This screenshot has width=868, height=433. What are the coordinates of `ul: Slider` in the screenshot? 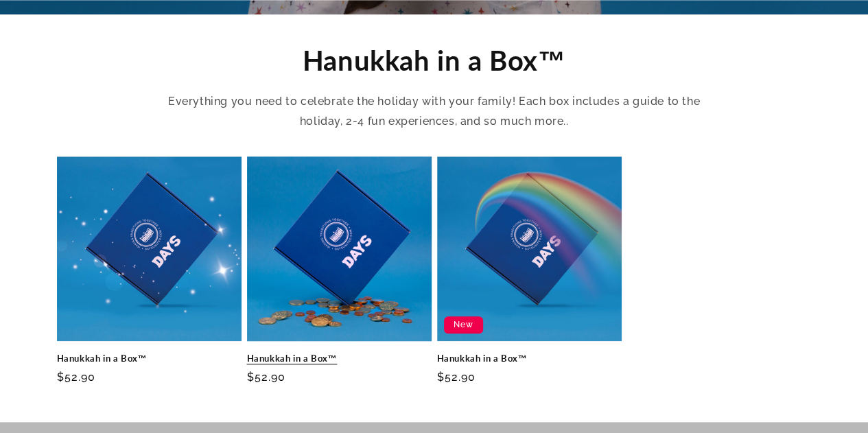 It's located at (434, 276).